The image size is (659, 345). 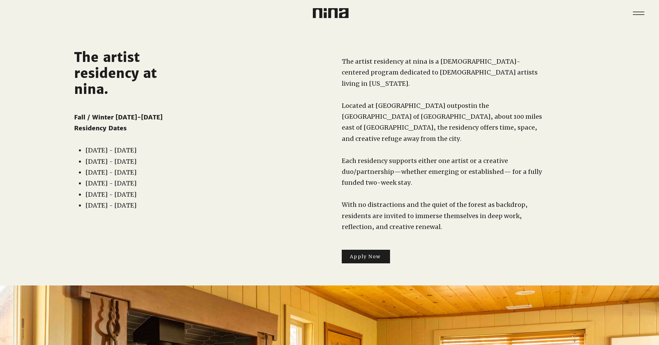 I want to click on button: Menu, so click(x=638, y=13).